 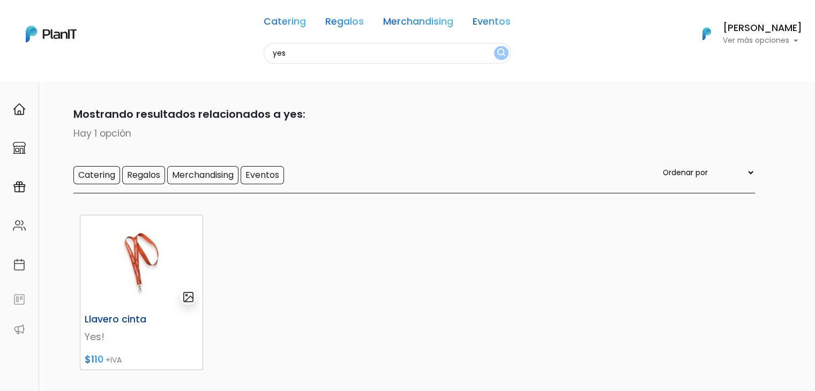 I want to click on img: people-662611757002400ad9ed0e3c099ab2801c6687ba6c219adb57efc949bc21e19d.svg, so click(x=19, y=226).